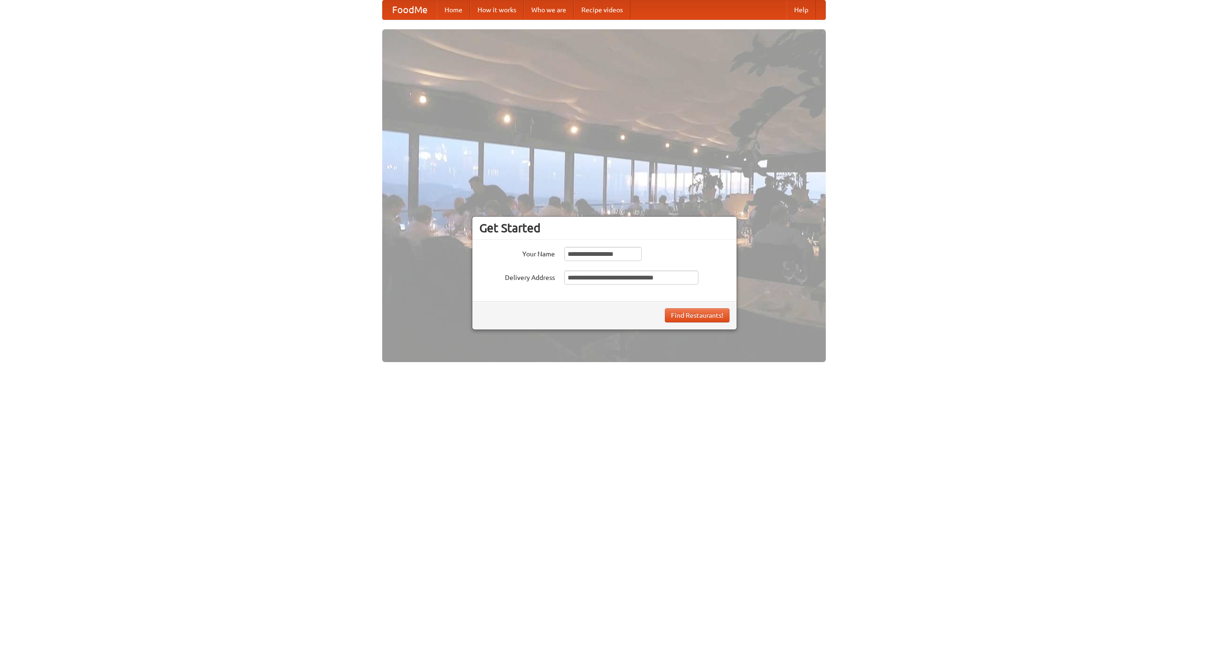 This screenshot has width=1208, height=668. Describe the element at coordinates (517, 276) in the screenshot. I see `label: Delivery Address` at that location.